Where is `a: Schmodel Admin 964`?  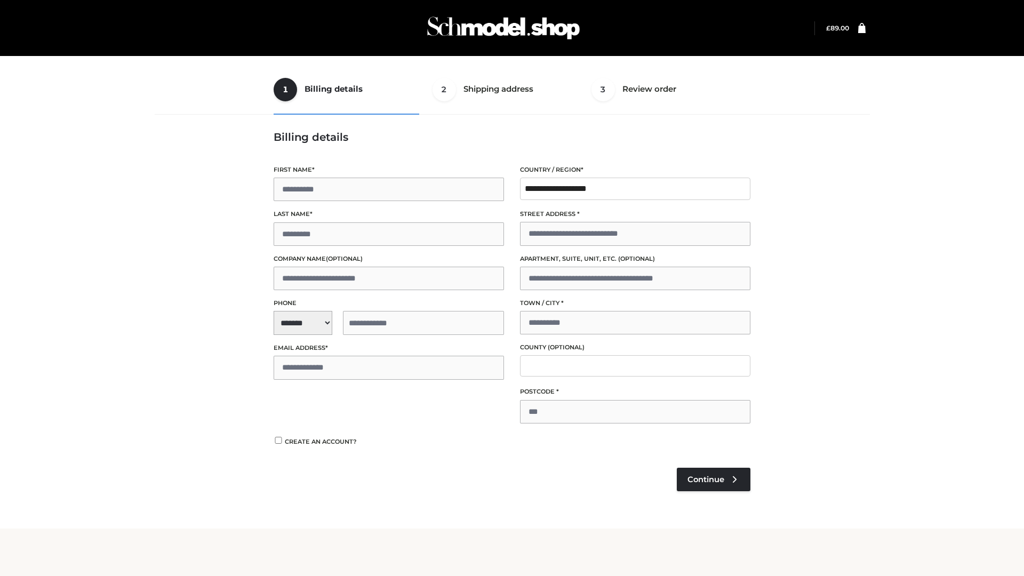 a: Schmodel Admin 964 is located at coordinates (504, 28).